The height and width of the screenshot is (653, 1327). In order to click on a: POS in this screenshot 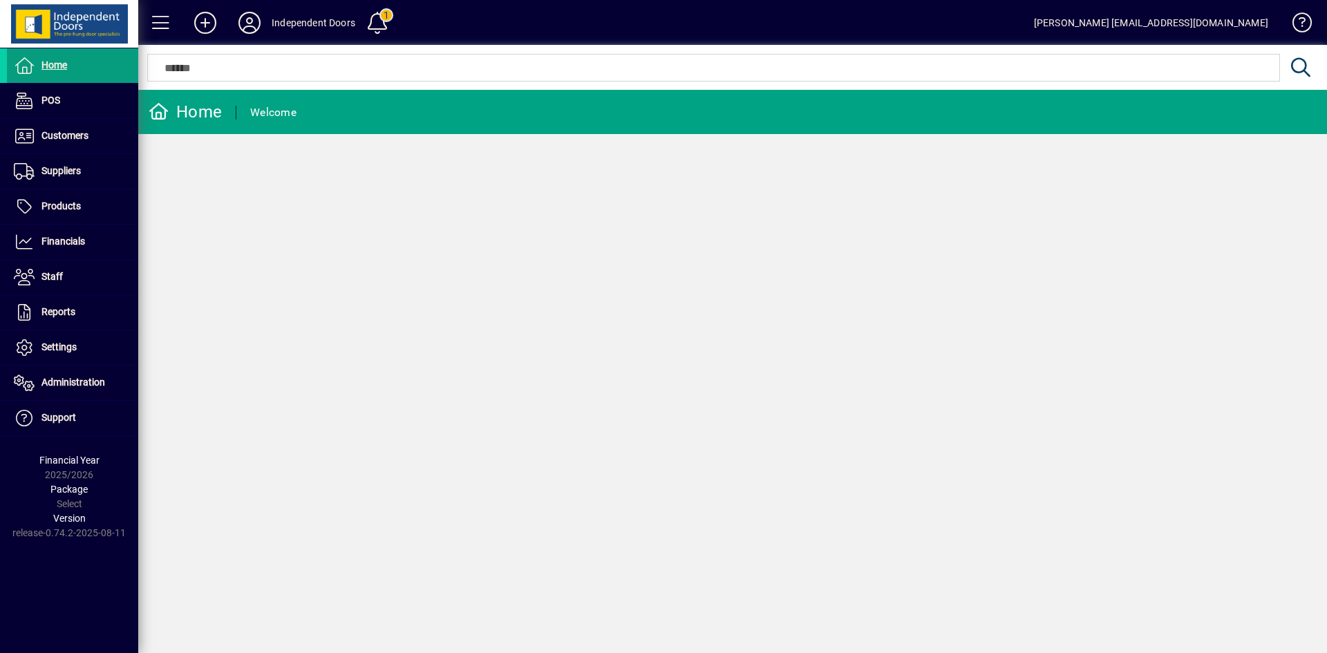, I will do `click(73, 101)`.